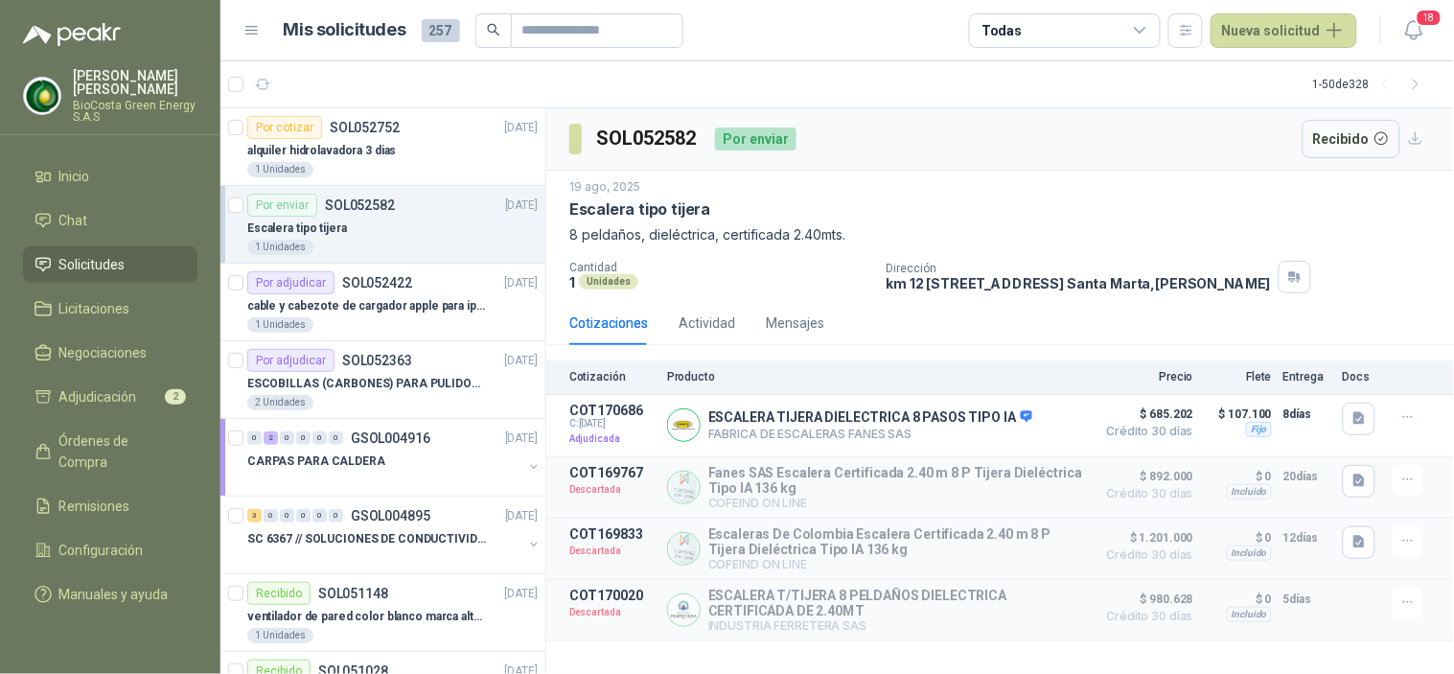  Describe the element at coordinates (119, 451) in the screenshot. I see `span: Órdenes de Compra` at that location.